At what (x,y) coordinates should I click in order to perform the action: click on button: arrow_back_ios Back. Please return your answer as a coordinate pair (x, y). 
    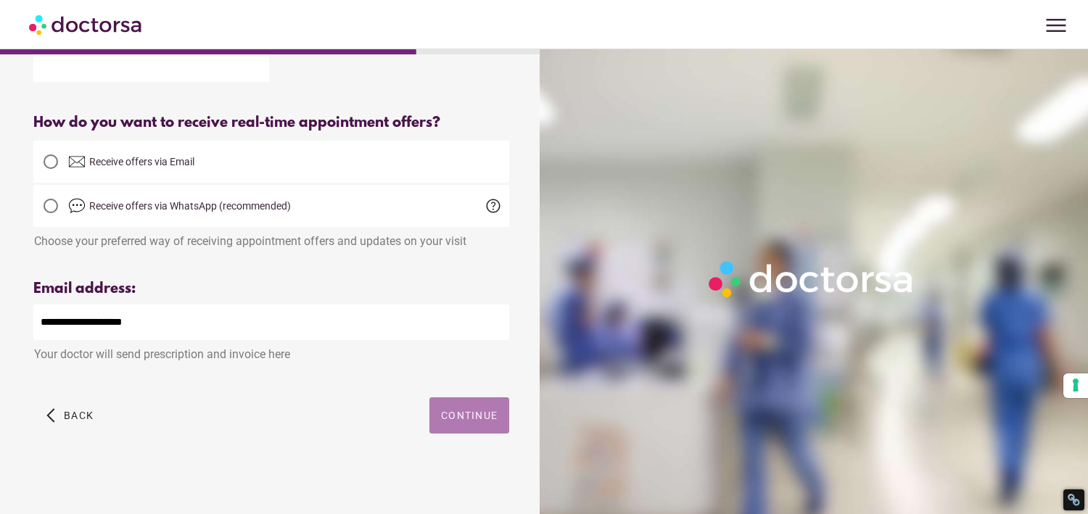
    Looking at the image, I should click on (70, 415).